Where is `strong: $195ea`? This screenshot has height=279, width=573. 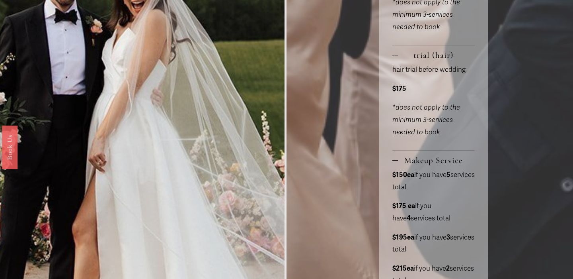
strong: $195ea is located at coordinates (403, 237).